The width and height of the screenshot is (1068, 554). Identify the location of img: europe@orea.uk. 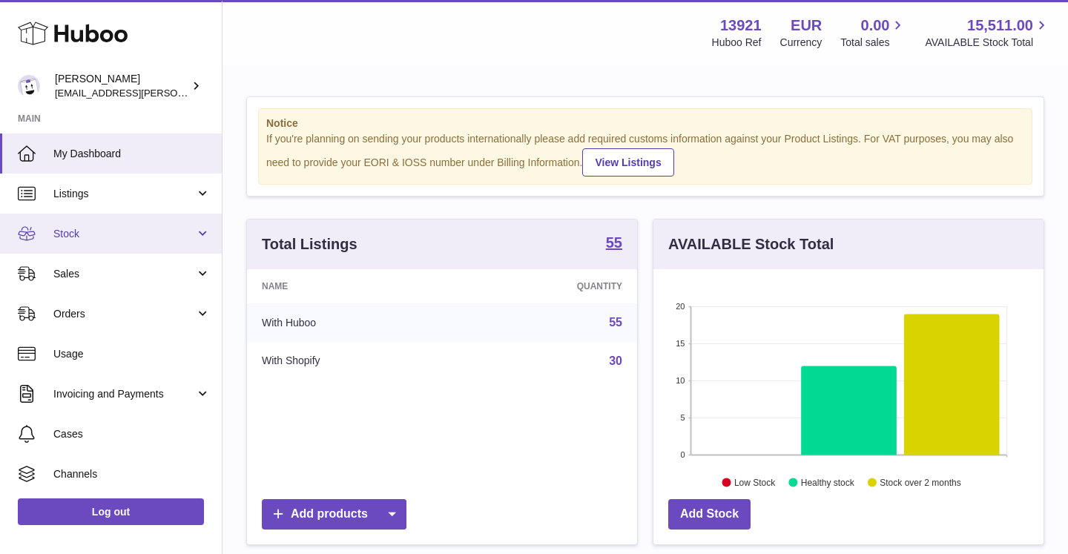
(29, 86).